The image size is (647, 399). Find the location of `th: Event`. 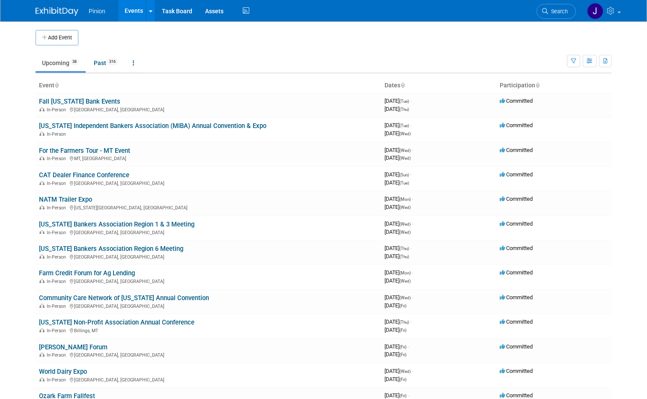

th: Event is located at coordinates (208, 86).